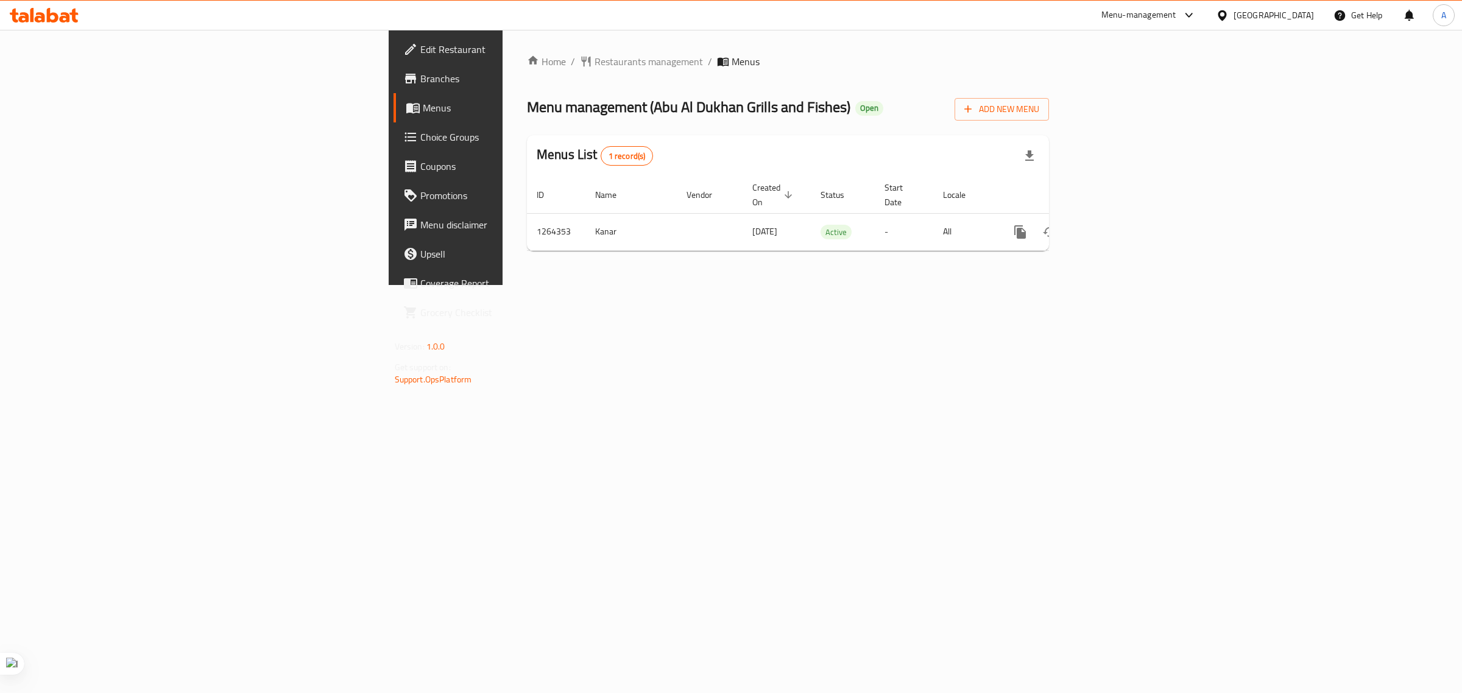 The height and width of the screenshot is (693, 1462). I want to click on span: Created On, so click(774, 195).